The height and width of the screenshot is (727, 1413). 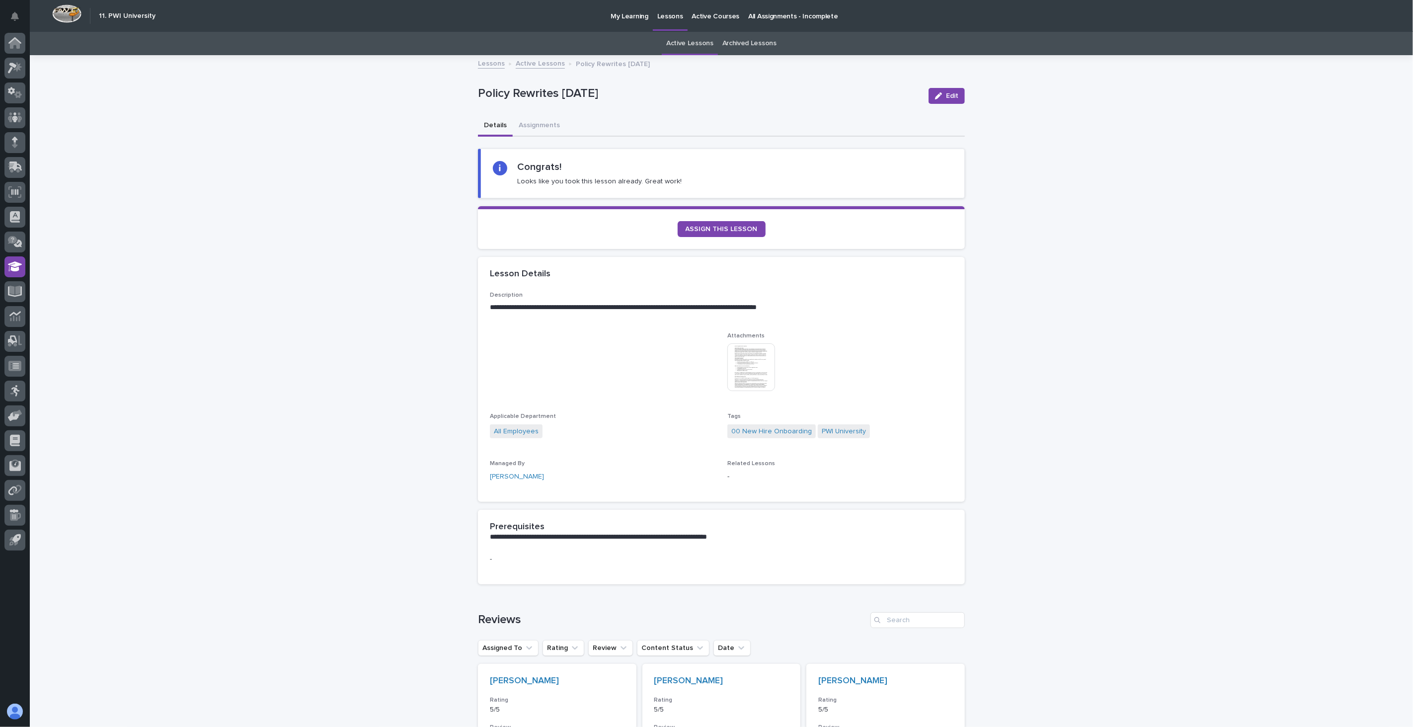 I want to click on span: Description, so click(x=506, y=295).